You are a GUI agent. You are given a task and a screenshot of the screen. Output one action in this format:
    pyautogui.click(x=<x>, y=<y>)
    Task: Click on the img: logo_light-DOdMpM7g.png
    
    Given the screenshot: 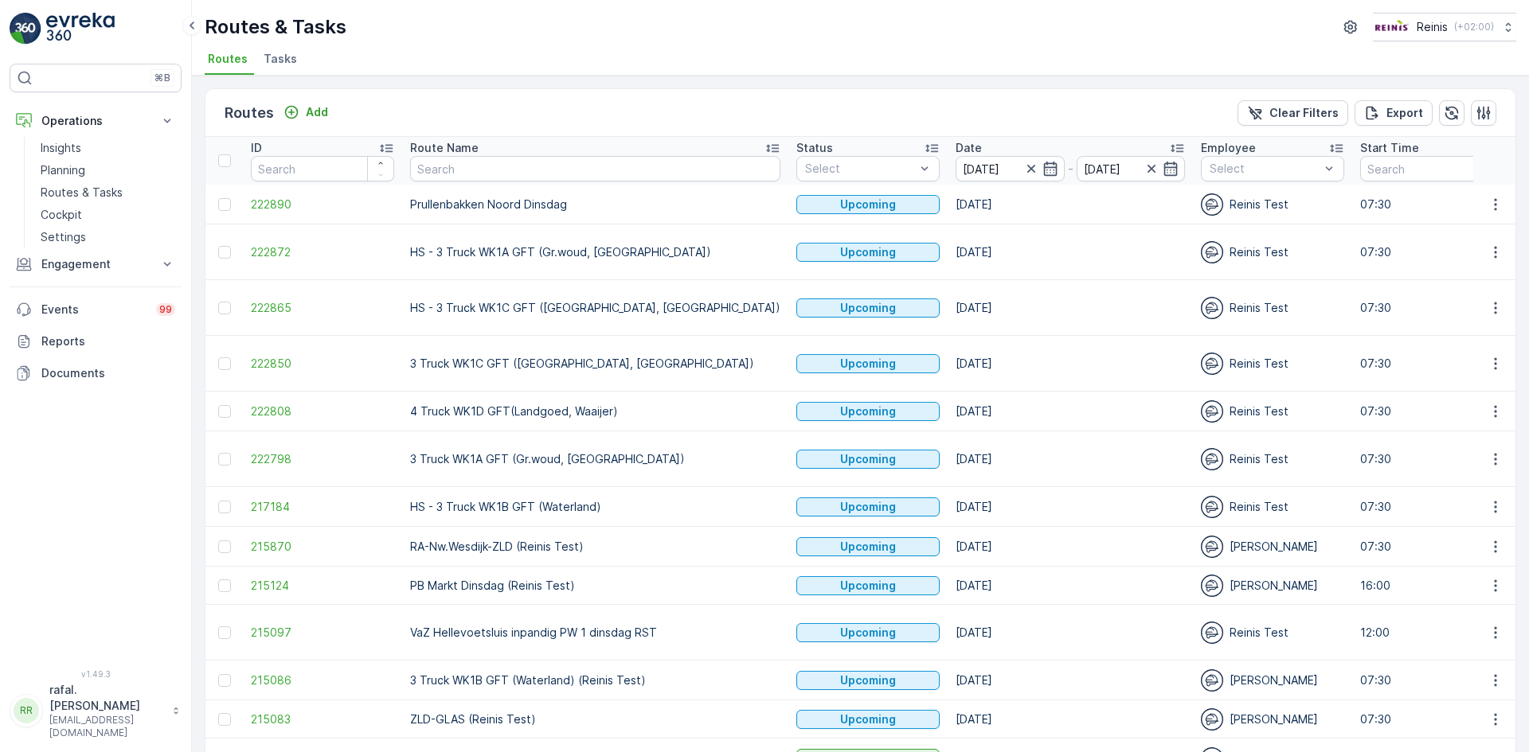 What is the action you would take?
    pyautogui.click(x=80, y=29)
    